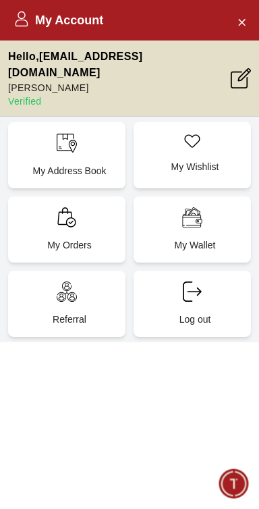  What do you see at coordinates (120, 101) in the screenshot?
I see `p: Verified` at bounding box center [120, 101].